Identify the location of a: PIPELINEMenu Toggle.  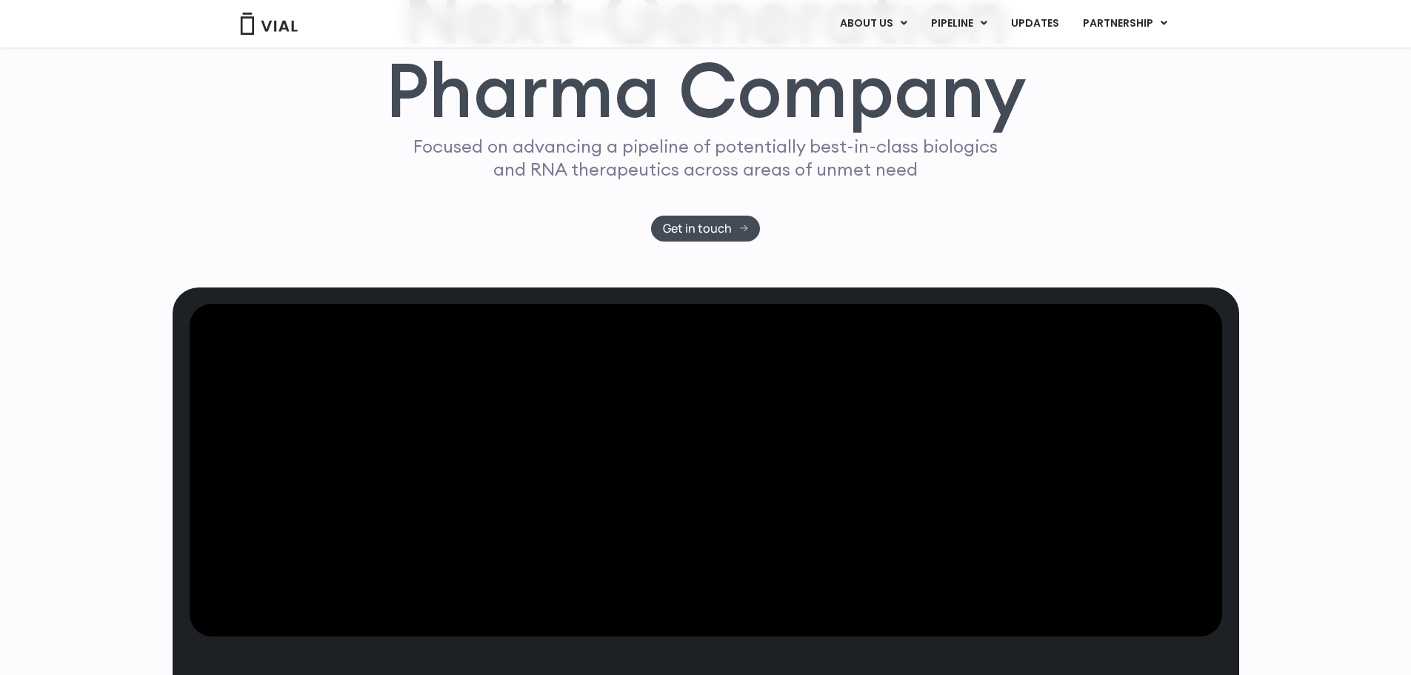
(959, 24).